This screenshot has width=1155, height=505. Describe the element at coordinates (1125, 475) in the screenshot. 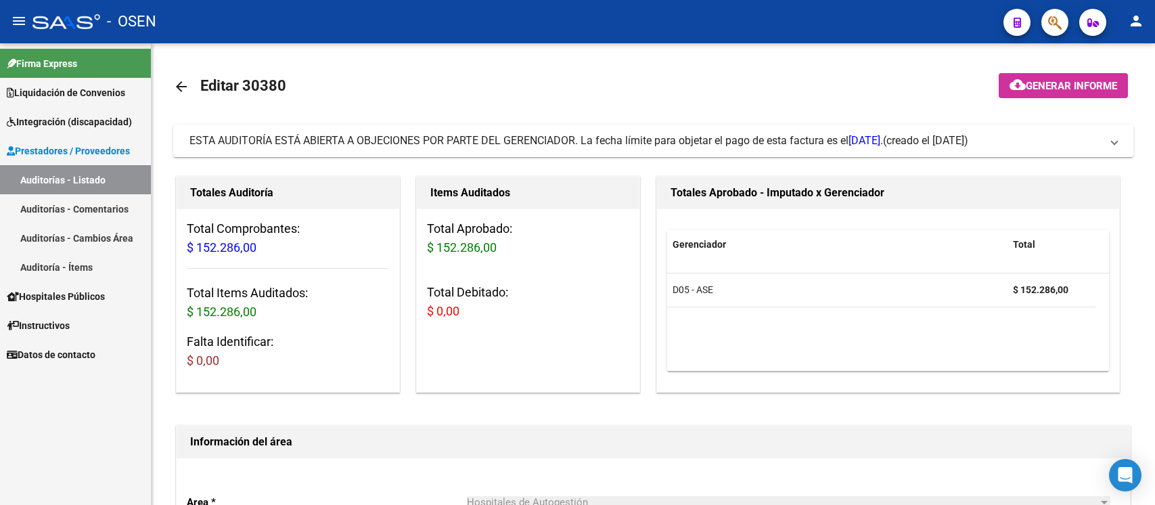

I see `div: Open Intercom Messenger` at that location.